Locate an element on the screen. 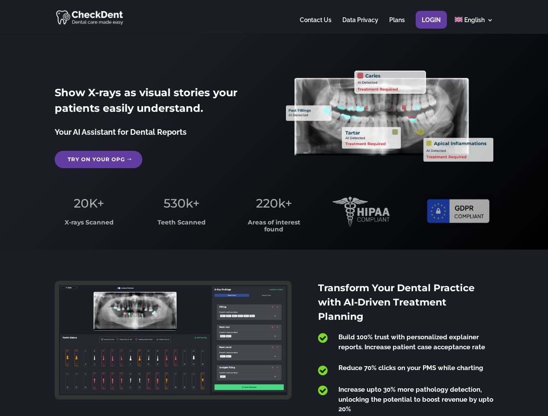 The width and height of the screenshot is (548, 416). a: Contact Us is located at coordinates (315, 25).